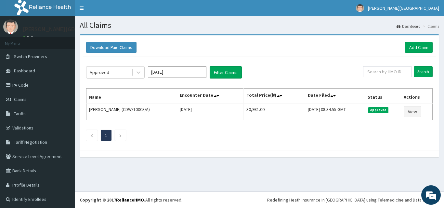  I want to click on a: Previous page, so click(92, 135).